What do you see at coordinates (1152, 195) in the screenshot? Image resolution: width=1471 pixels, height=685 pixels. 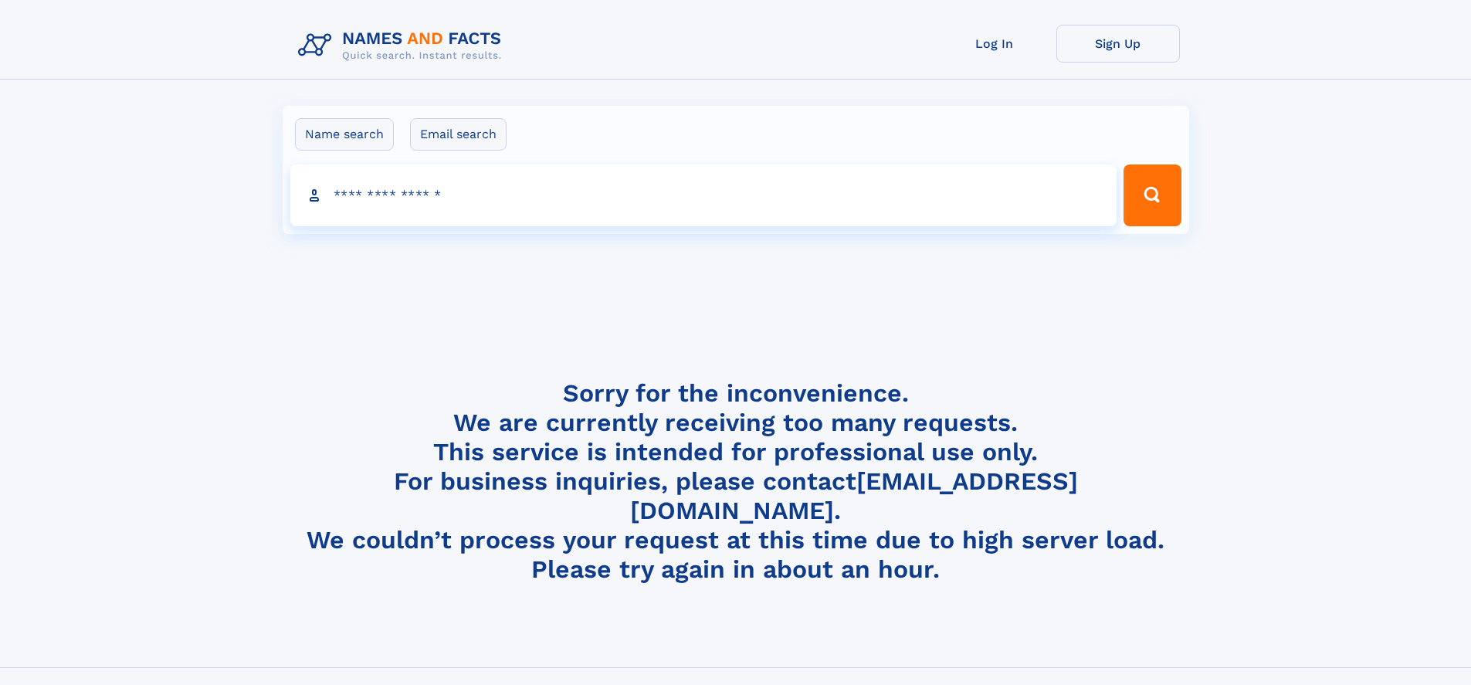 I see `button: Search Button` at bounding box center [1152, 195].